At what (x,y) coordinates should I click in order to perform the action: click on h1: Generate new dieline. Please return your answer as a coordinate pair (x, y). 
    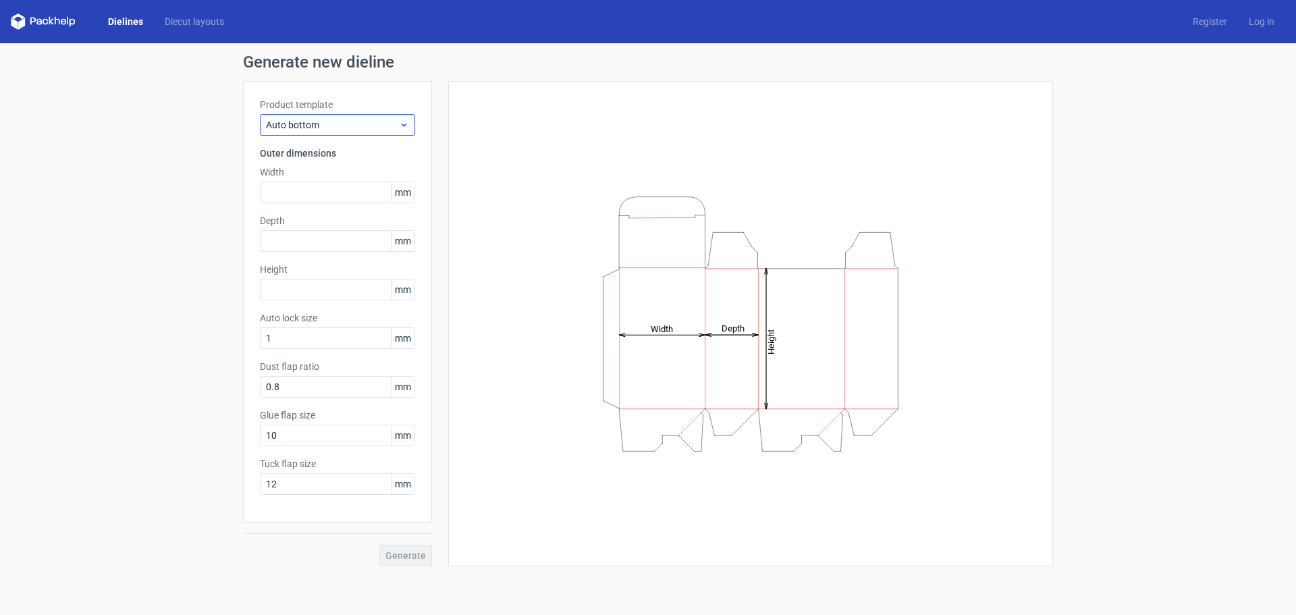
    Looking at the image, I should click on (648, 62).